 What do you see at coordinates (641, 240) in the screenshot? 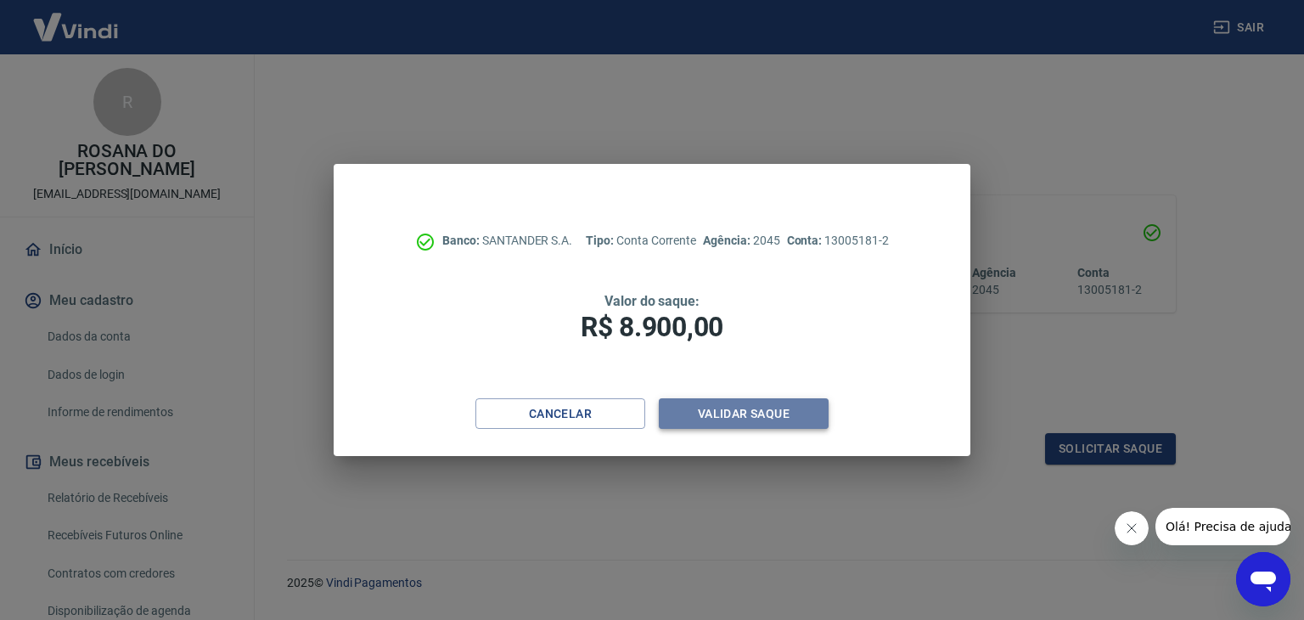
I see `p: Conta Corrente` at bounding box center [641, 240].